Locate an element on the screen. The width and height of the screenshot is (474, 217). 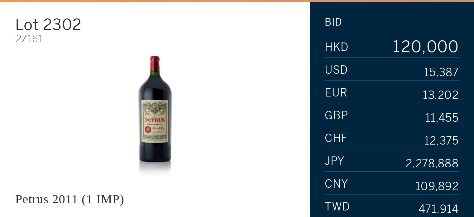
div: Lot 2302 is located at coordinates (62, 25).